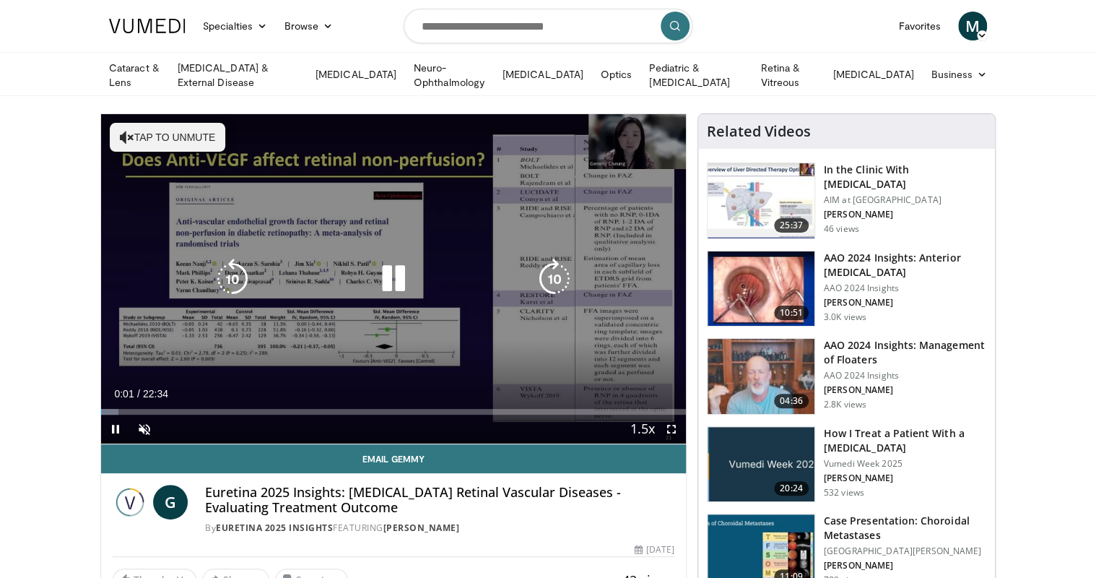 The height and width of the screenshot is (578, 1096). Describe the element at coordinates (845, 404) in the screenshot. I see `p: 2.8K views` at that location.